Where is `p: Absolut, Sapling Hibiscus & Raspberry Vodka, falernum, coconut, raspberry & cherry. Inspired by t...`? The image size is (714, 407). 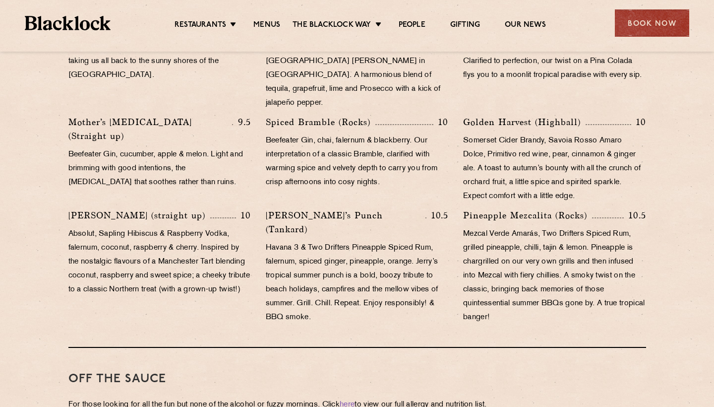
p: Absolut, Sapling Hibiscus & Raspberry Vodka, falernum, coconut, raspberry & cherry. Inspired by t... is located at coordinates (160, 262).